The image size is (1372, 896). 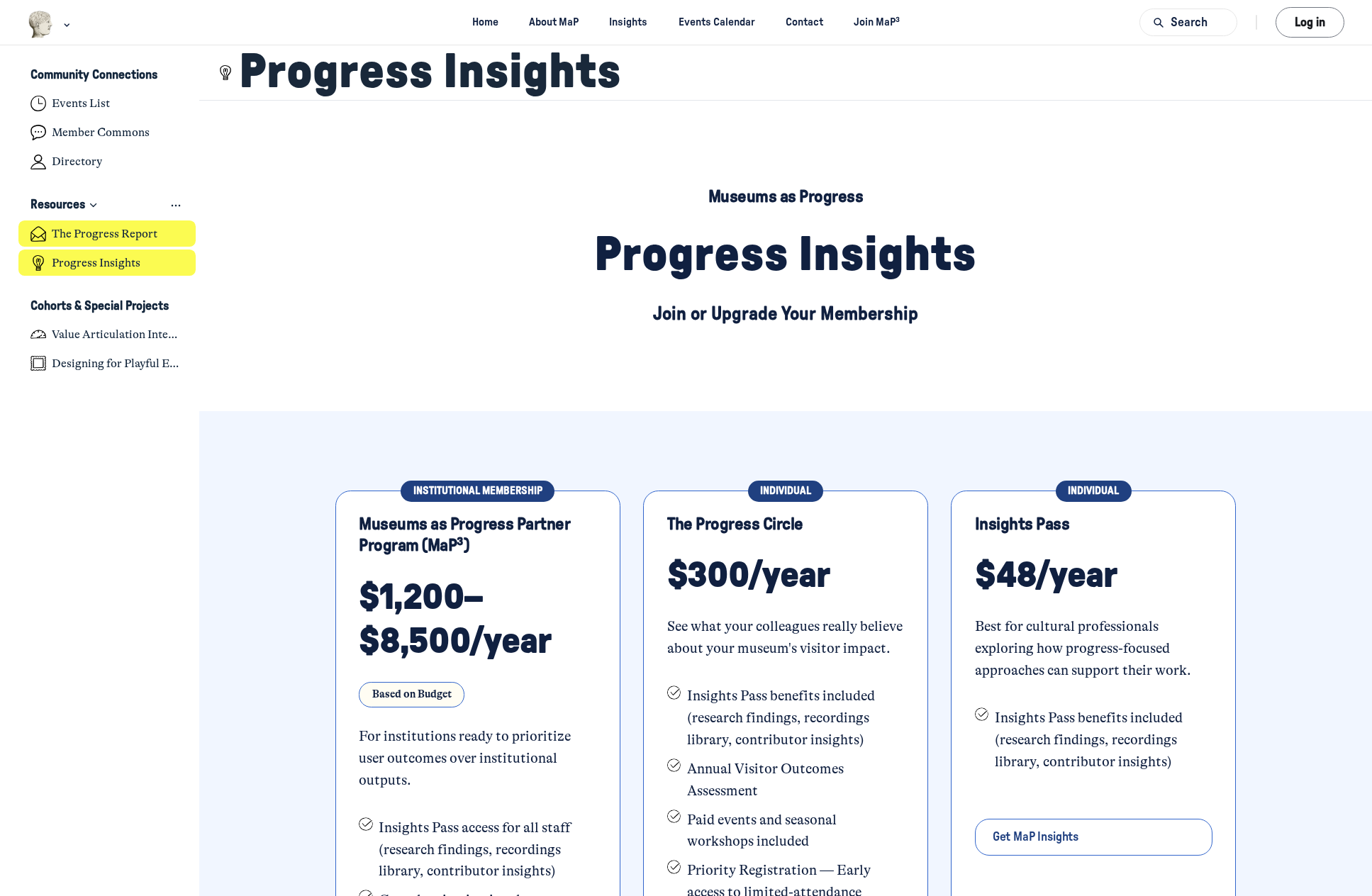 I want to click on div: Collapse space, so click(x=93, y=206).